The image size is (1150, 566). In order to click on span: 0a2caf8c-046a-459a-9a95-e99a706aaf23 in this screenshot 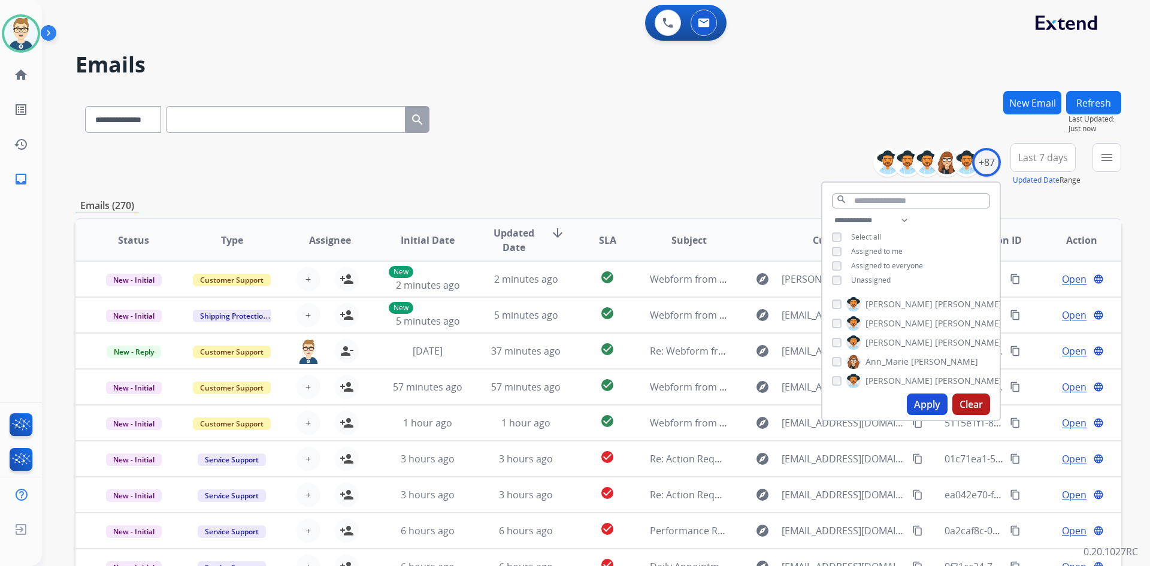, I will do `click(1034, 531)`.